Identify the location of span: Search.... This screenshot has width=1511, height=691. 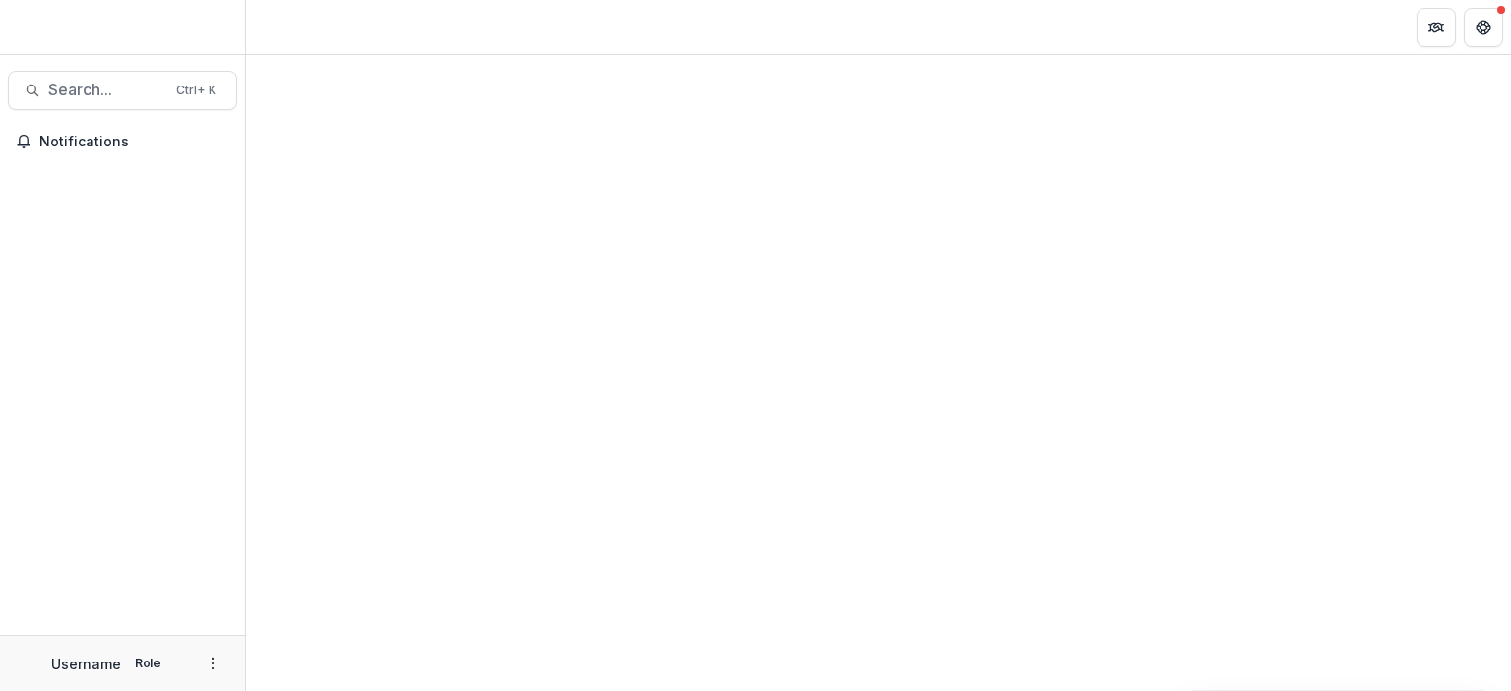
(106, 90).